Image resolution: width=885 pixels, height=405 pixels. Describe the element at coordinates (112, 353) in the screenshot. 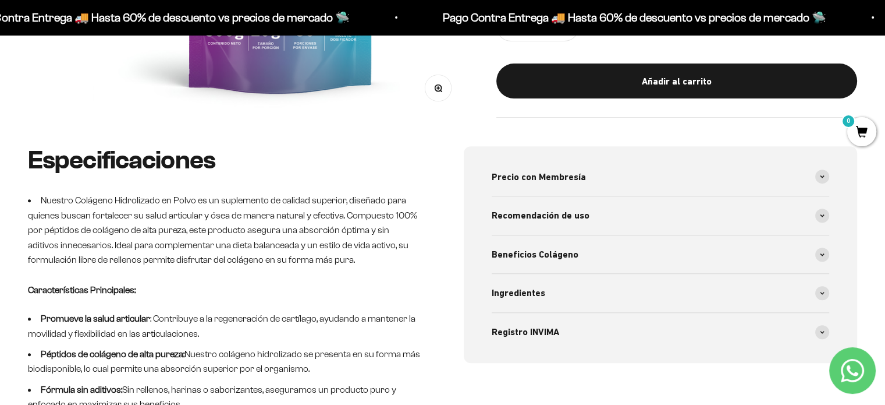

I see `strong: Péptidos de colágeno de alta pureza:` at that location.